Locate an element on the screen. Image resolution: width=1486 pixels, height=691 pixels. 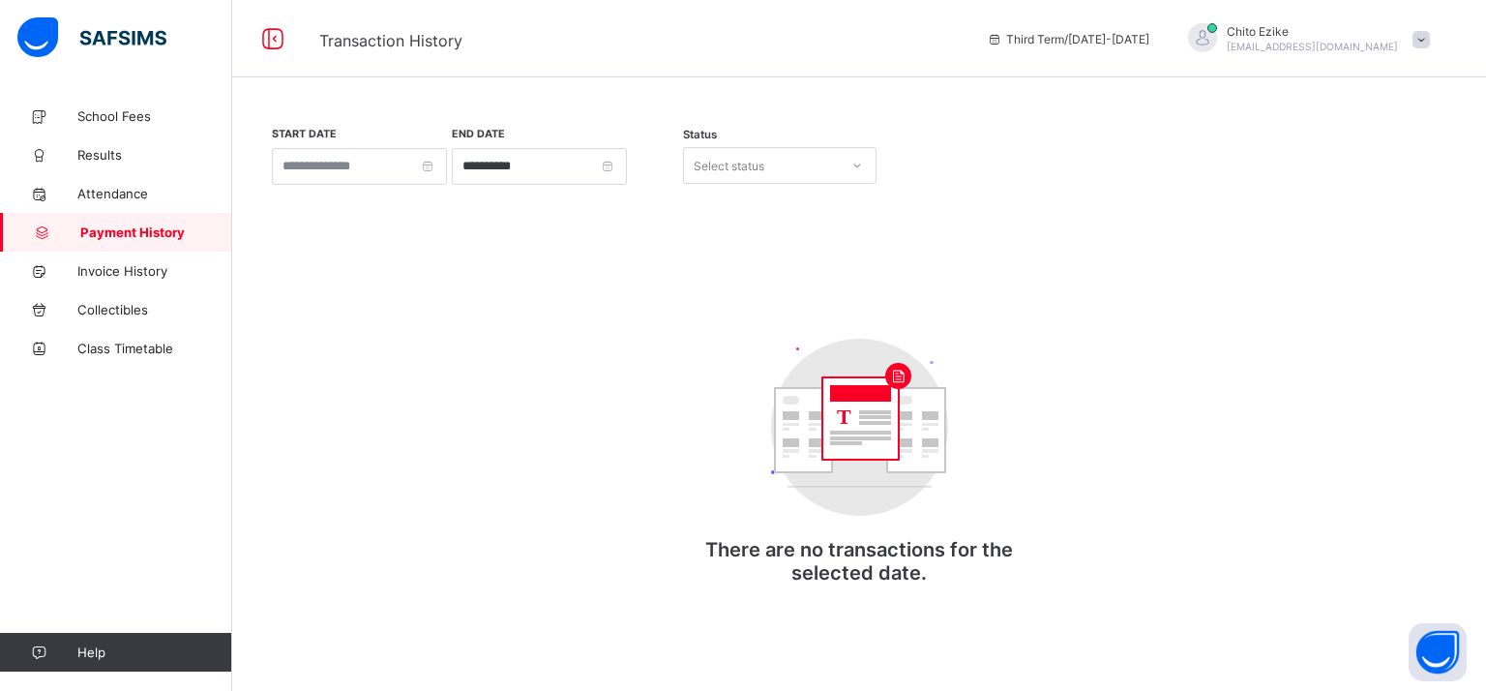
div: There are no transactions for the selected date. is located at coordinates (859, 471).